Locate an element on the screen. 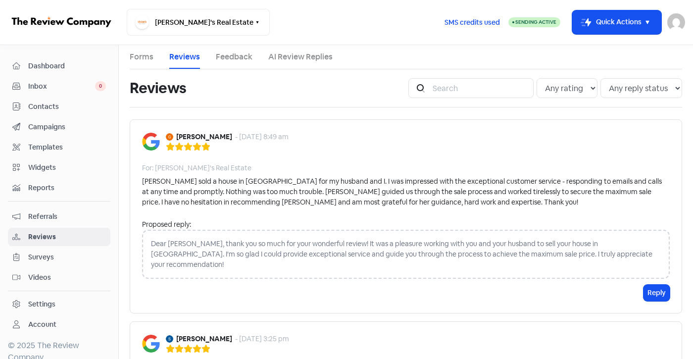  span: SMS credits used is located at coordinates (472, 22).